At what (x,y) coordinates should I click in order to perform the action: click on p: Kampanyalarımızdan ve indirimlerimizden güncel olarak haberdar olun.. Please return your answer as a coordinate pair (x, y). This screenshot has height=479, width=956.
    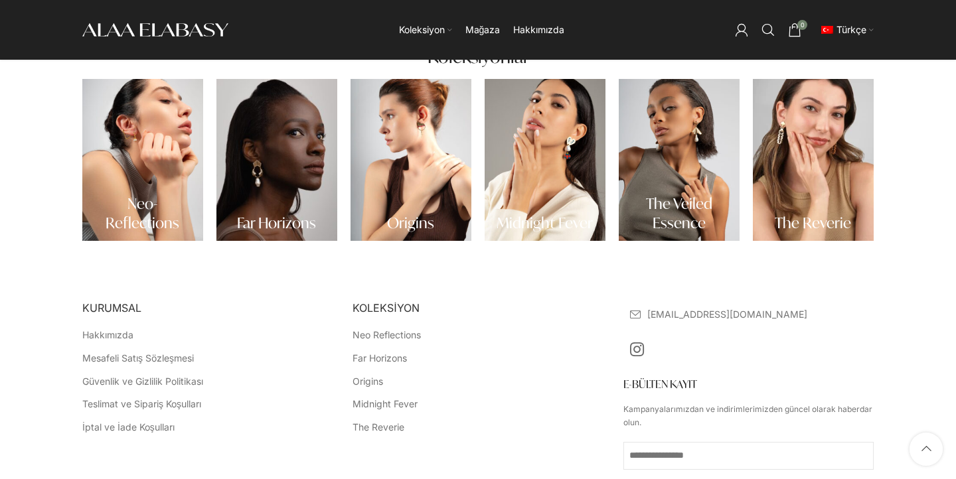
    Looking at the image, I should click on (748, 416).